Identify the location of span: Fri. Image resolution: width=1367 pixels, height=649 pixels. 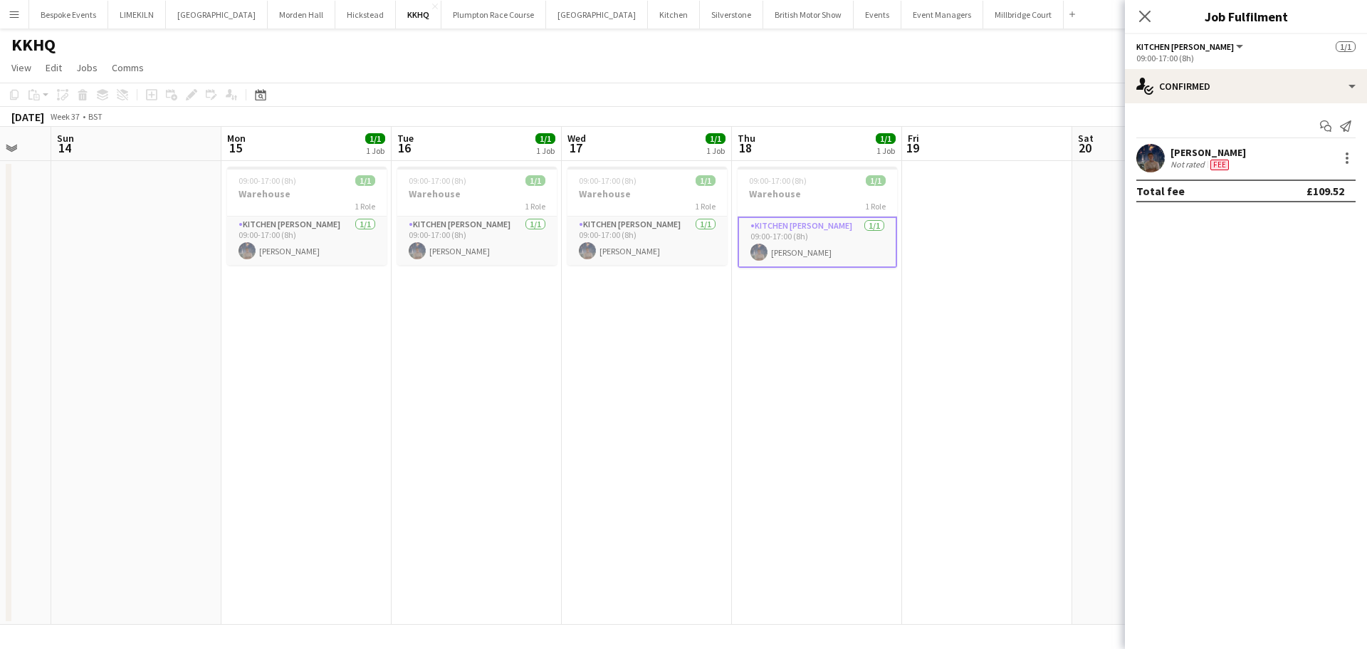
(913, 138).